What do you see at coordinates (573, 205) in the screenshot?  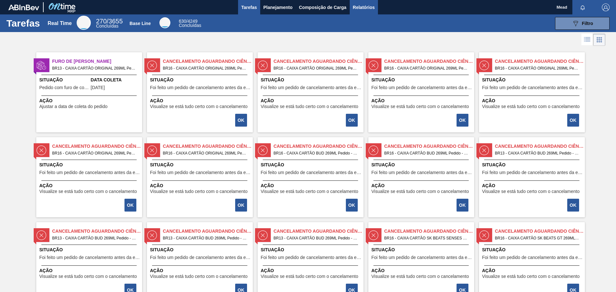 I see `div: Completar tarefa: 29954091` at bounding box center [573, 205].